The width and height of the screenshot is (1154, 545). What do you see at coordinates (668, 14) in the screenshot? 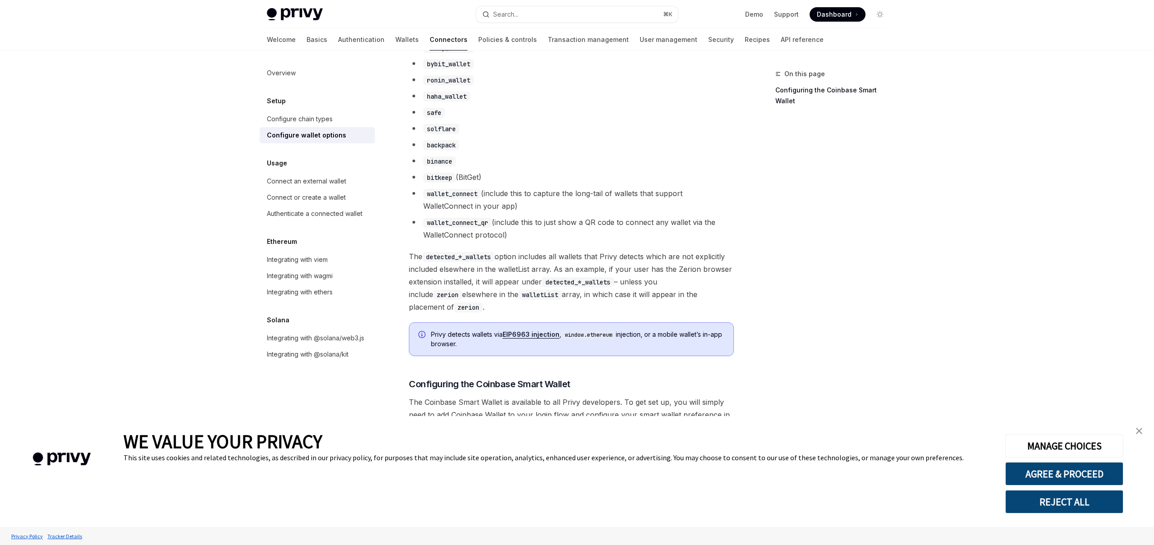
I see `span: ⌘ K` at bounding box center [668, 14].